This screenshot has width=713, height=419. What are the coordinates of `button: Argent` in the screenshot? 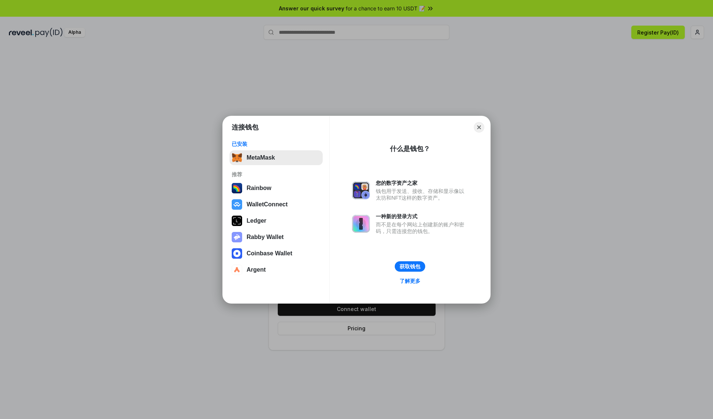 It's located at (276, 270).